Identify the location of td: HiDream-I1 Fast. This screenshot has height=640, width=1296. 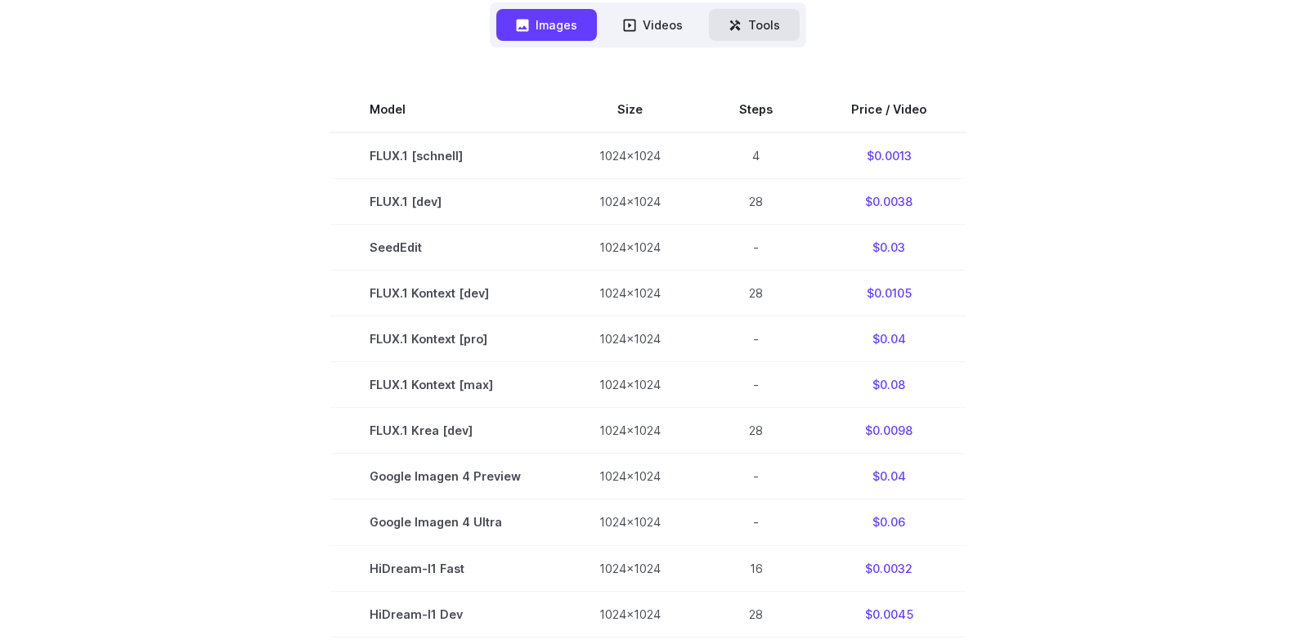
(445, 568).